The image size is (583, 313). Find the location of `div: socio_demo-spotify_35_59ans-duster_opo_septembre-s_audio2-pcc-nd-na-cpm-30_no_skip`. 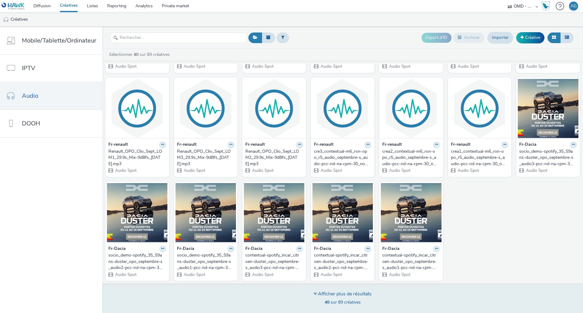

div: socio_demo-spotify_35_59ans-duster_opo_septembre-s_audio2-pcc-nd-na-cpm-30_no_skip is located at coordinates (136, 261).